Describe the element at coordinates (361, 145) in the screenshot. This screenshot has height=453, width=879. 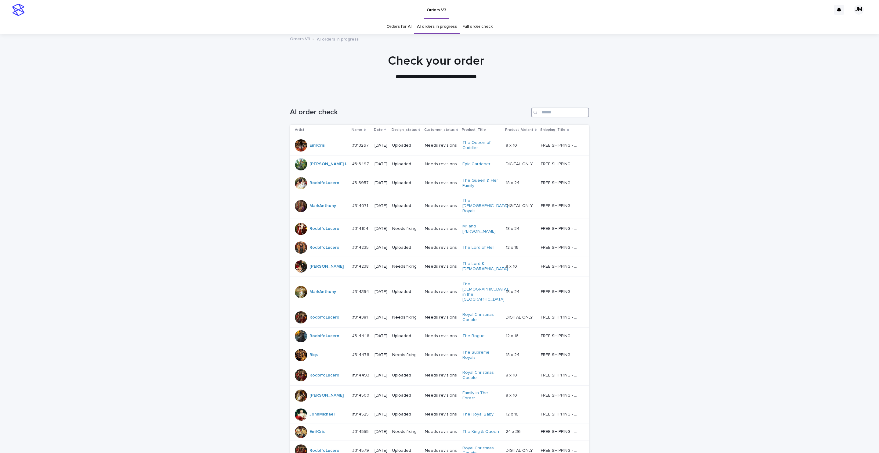
I see `p: #313267` at that location.